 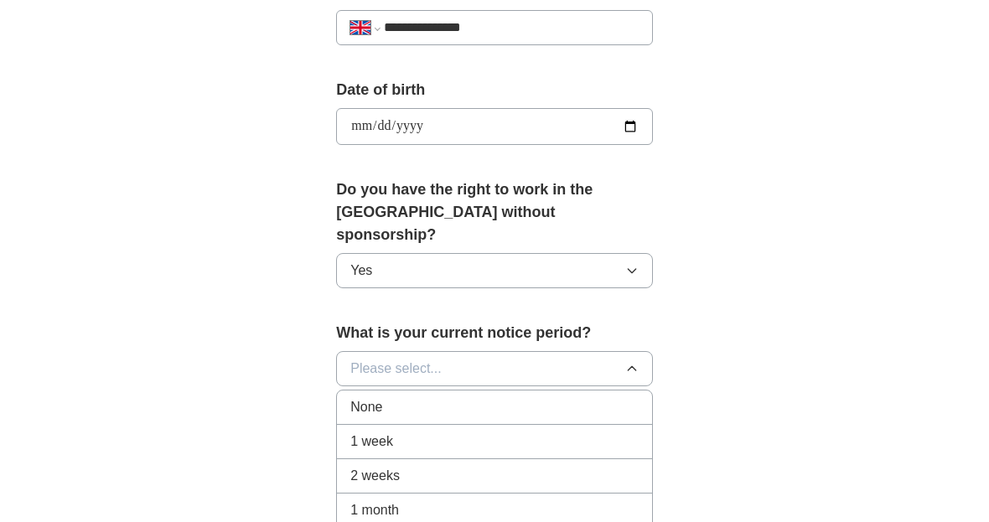 What do you see at coordinates (375, 511) in the screenshot?
I see `span: 1 month` at bounding box center [375, 511].